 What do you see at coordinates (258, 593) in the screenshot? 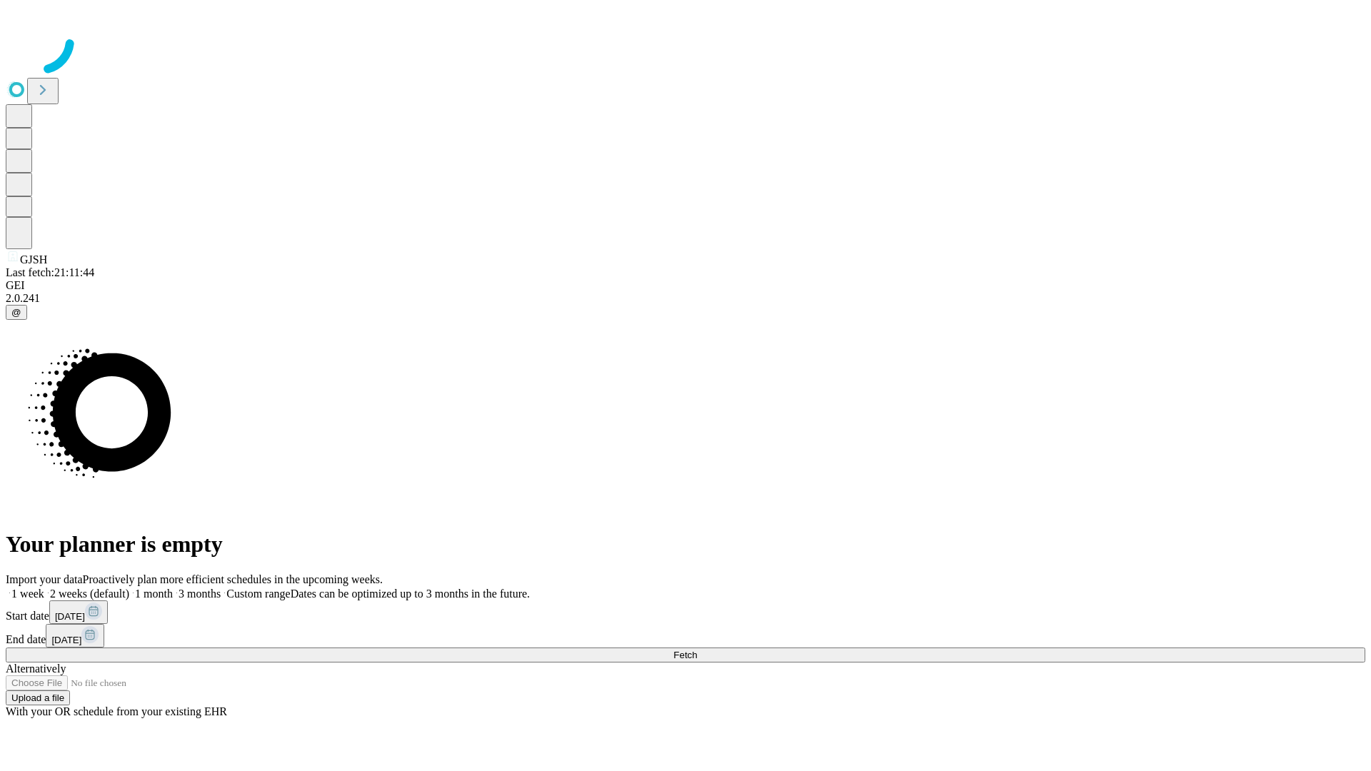
I see `span: Custom range` at bounding box center [258, 593].